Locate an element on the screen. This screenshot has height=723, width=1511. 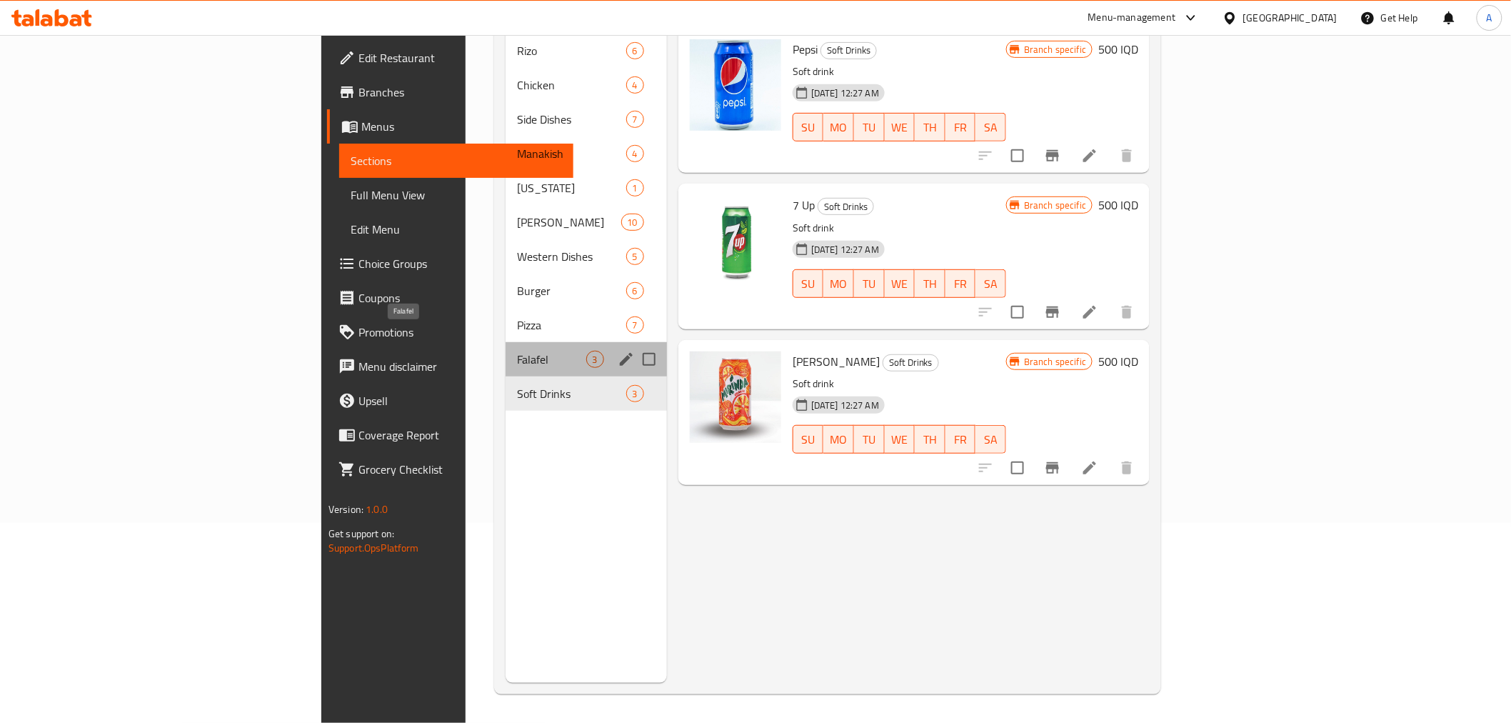
div: Chicken4 is located at coordinates (585, 85).